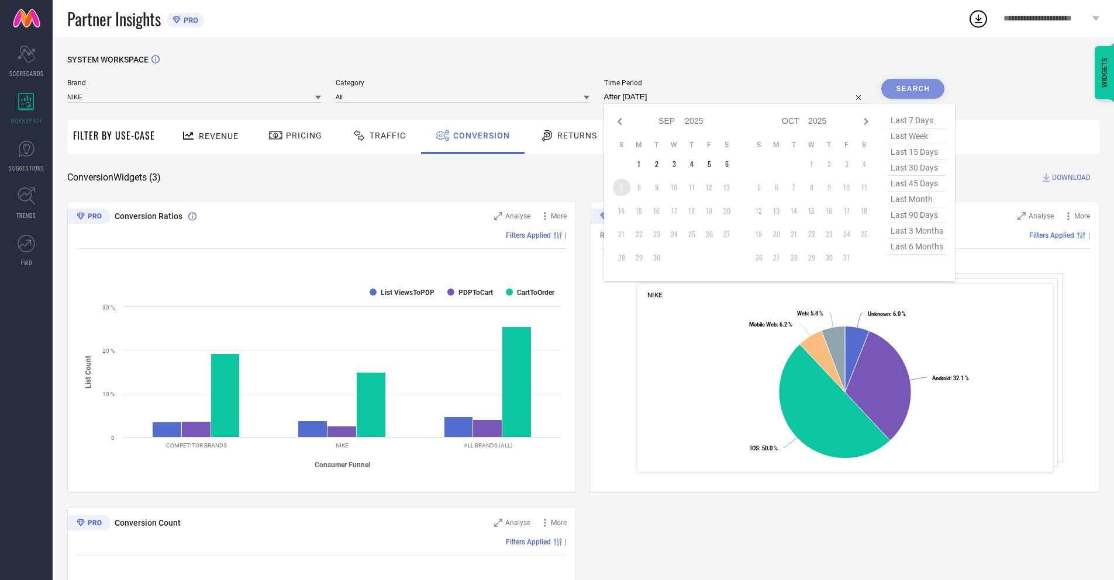  I want to click on tspan: Consumer Funnel, so click(342, 465).